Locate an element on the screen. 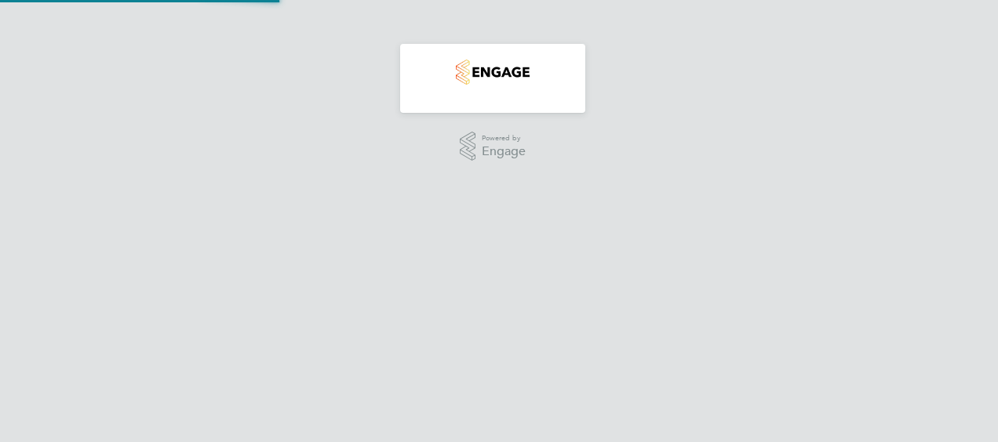  a: Powered byEngage is located at coordinates (493, 147).